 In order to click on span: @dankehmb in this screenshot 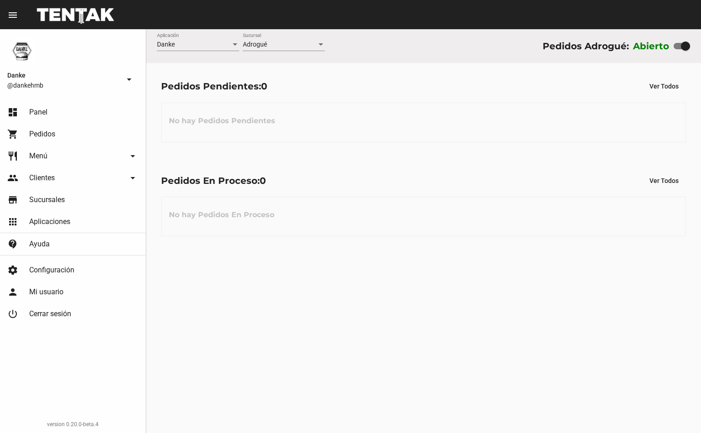, I will do `click(63, 85)`.